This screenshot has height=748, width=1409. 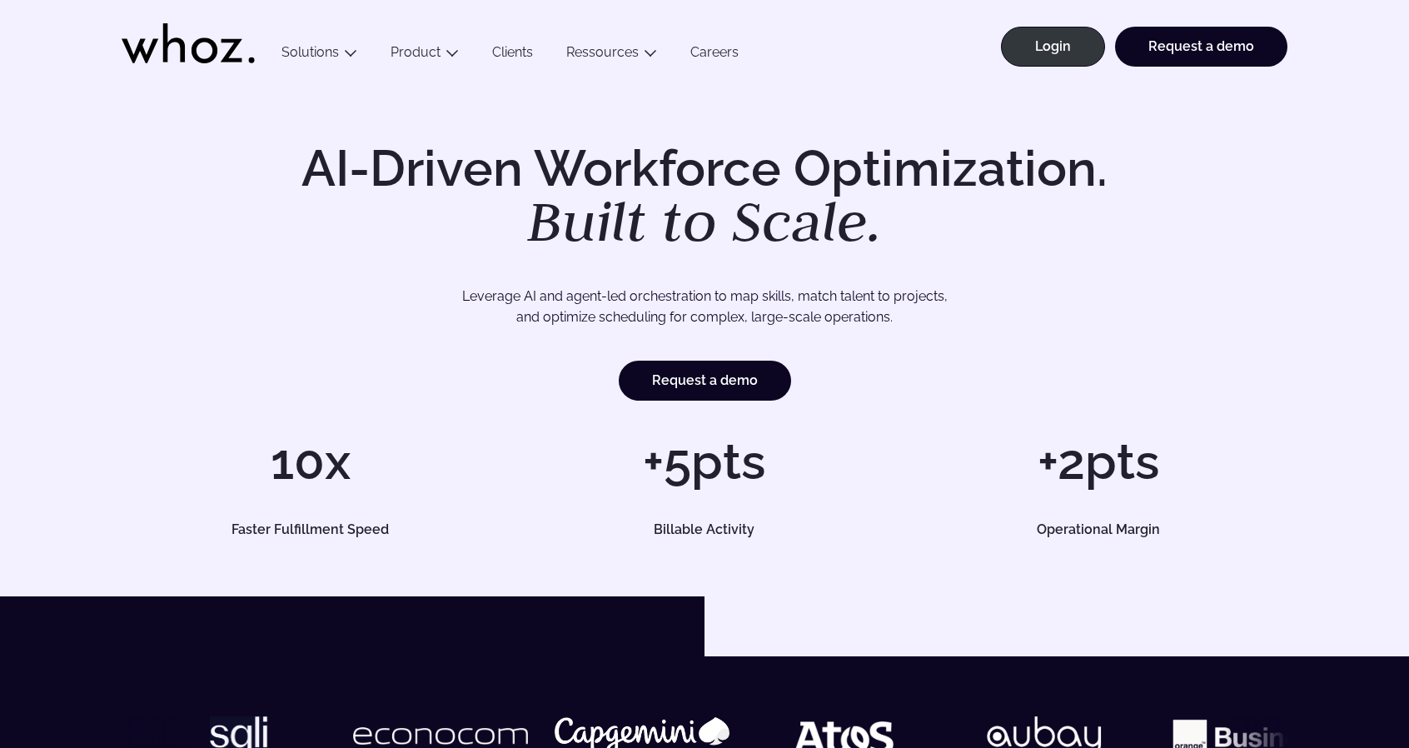 I want to click on a: Careers, so click(x=715, y=55).